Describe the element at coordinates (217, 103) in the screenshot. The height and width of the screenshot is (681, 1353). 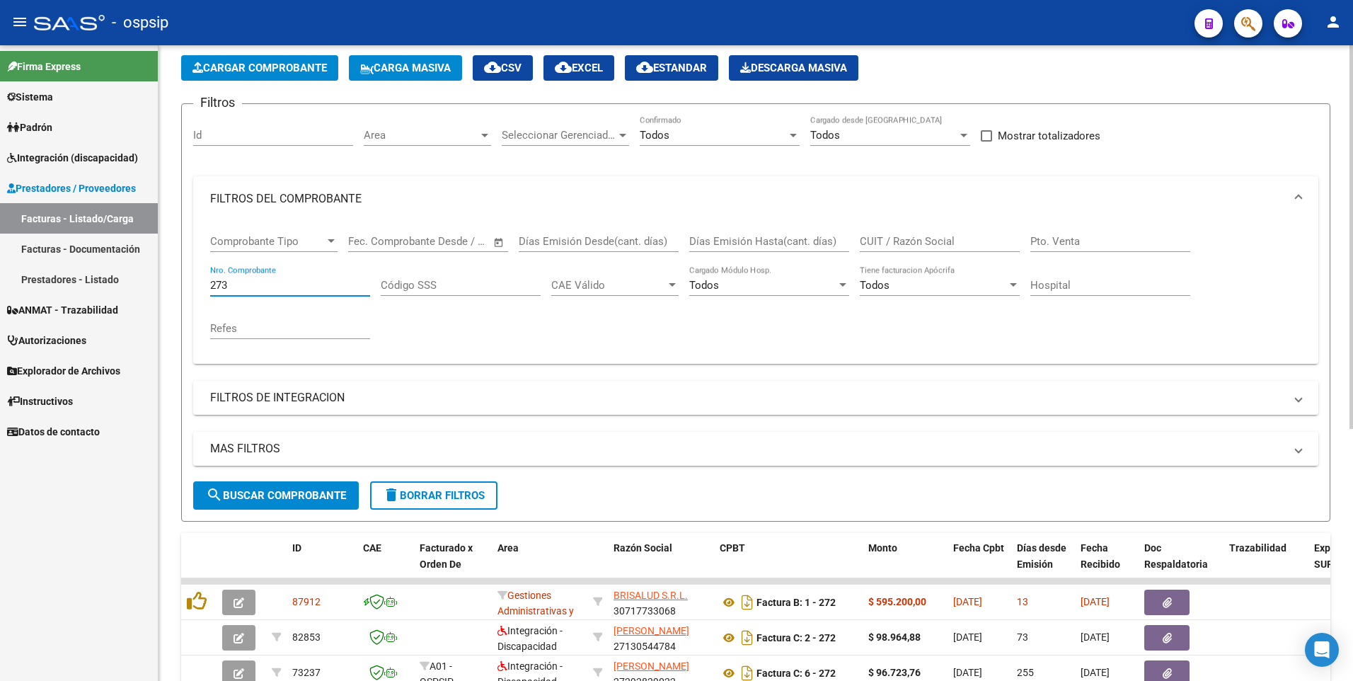
I see `h3: Filtros` at that location.